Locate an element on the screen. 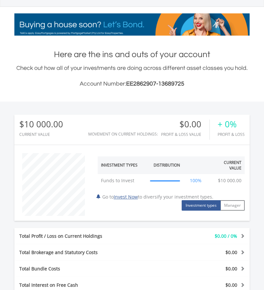  td: $10 000.00 is located at coordinates (230, 181).